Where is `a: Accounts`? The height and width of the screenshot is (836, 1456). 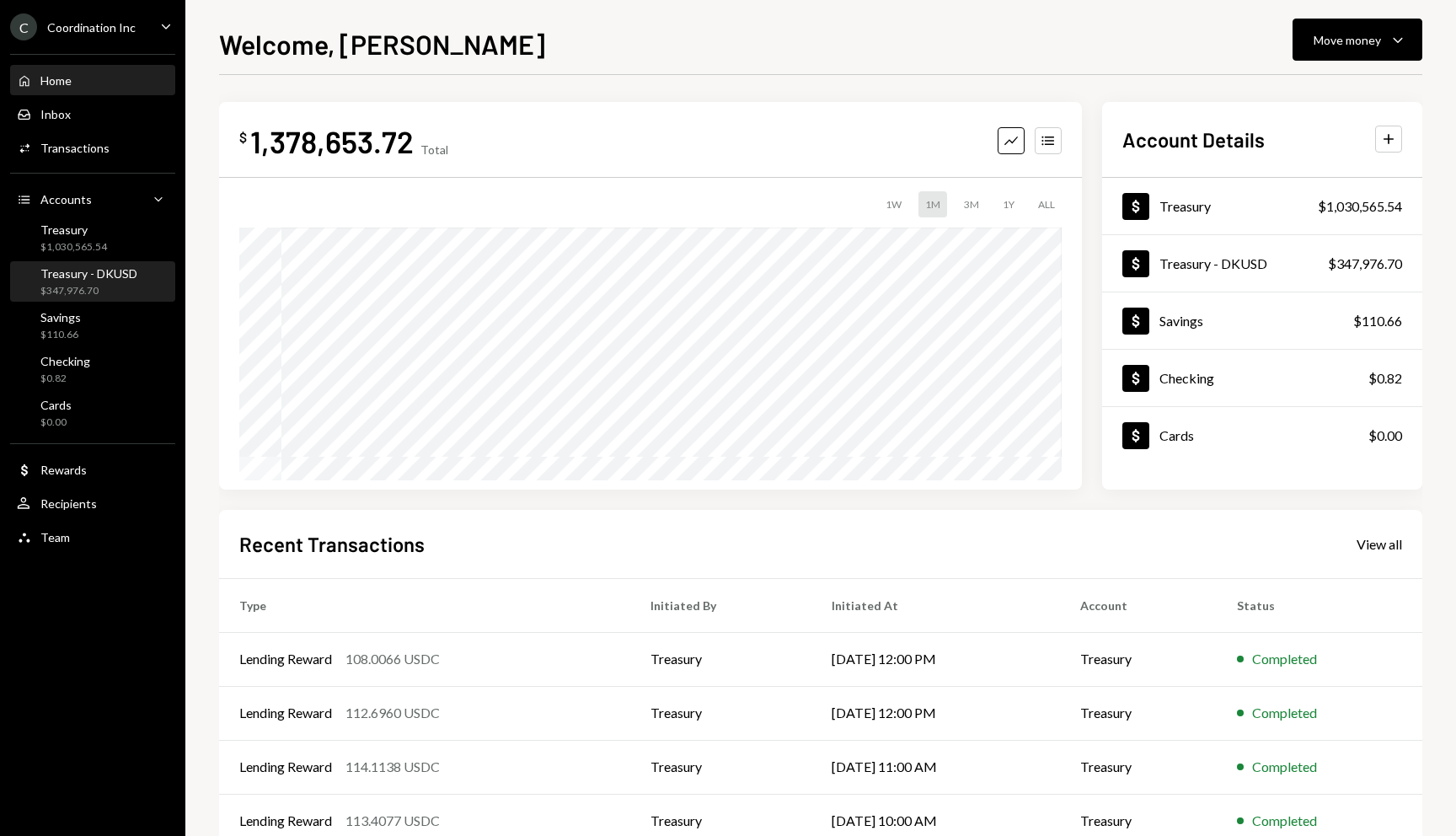 a: Accounts is located at coordinates (92, 199).